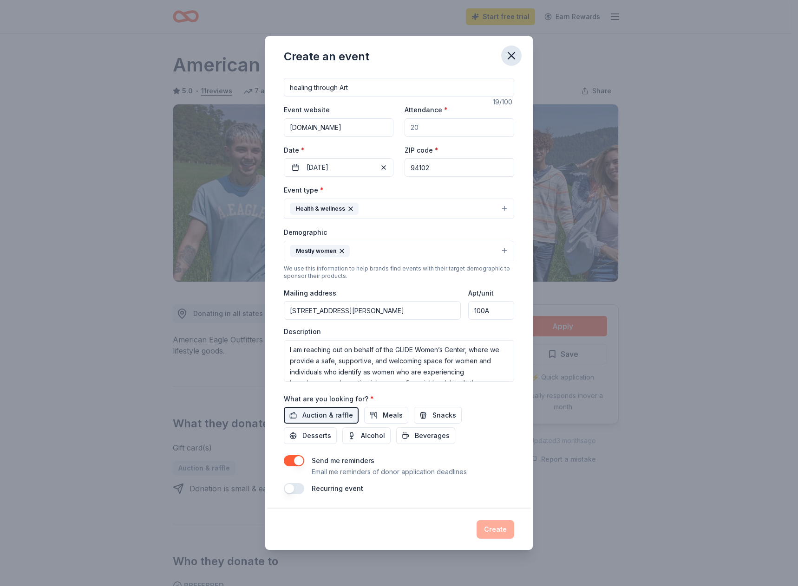 The image size is (798, 586). Describe the element at coordinates (399, 273) in the screenshot. I see `div: We use this information to help brands find events with their target demographic to sponsor their...` at that location.